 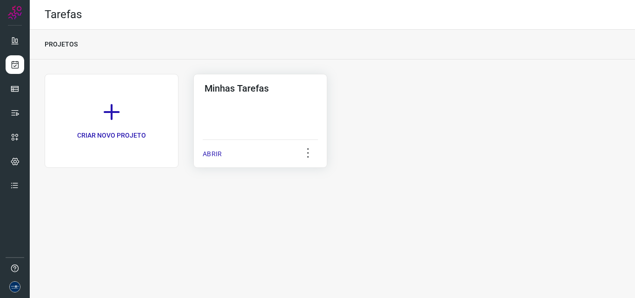 What do you see at coordinates (212, 154) in the screenshot?
I see `p: ABRIR` at bounding box center [212, 154].